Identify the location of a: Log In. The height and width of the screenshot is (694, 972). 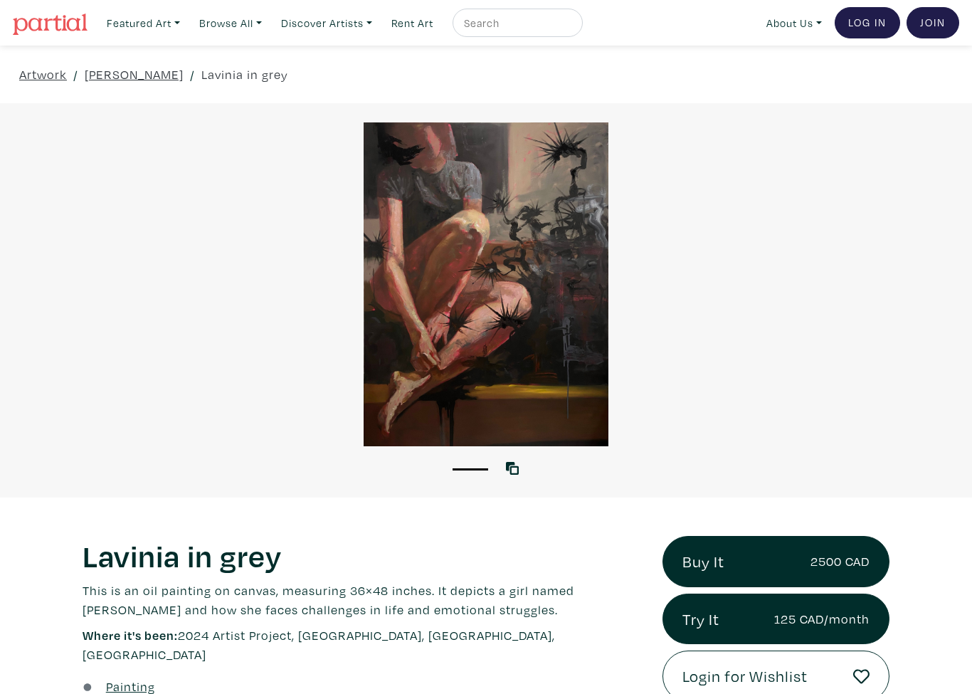
(867, 23).